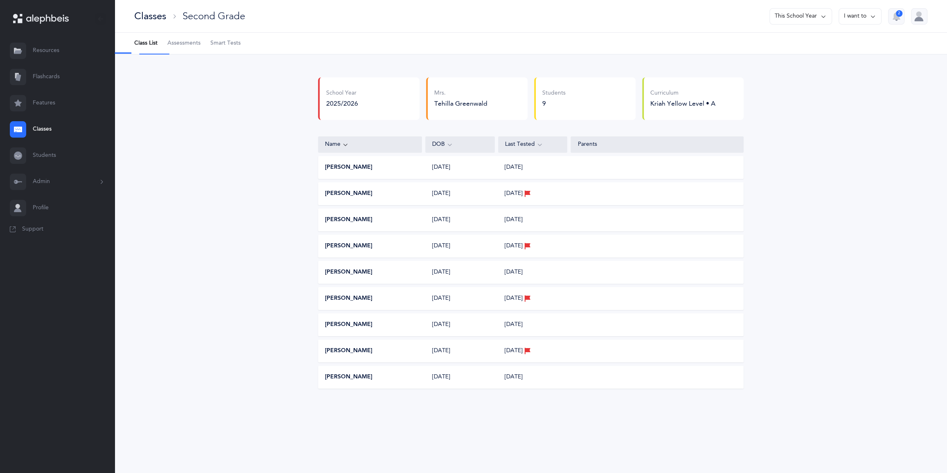  Describe the element at coordinates (683, 93) in the screenshot. I see `div: Curriculum` at that location.